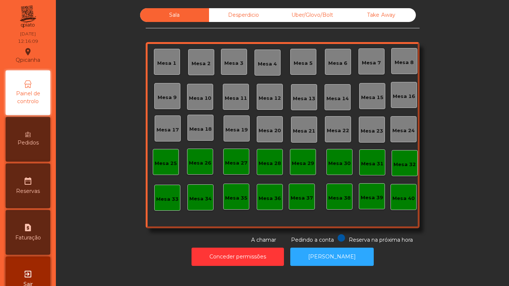 The width and height of the screenshot is (509, 286). I want to click on span: Pedidos, so click(28, 143).